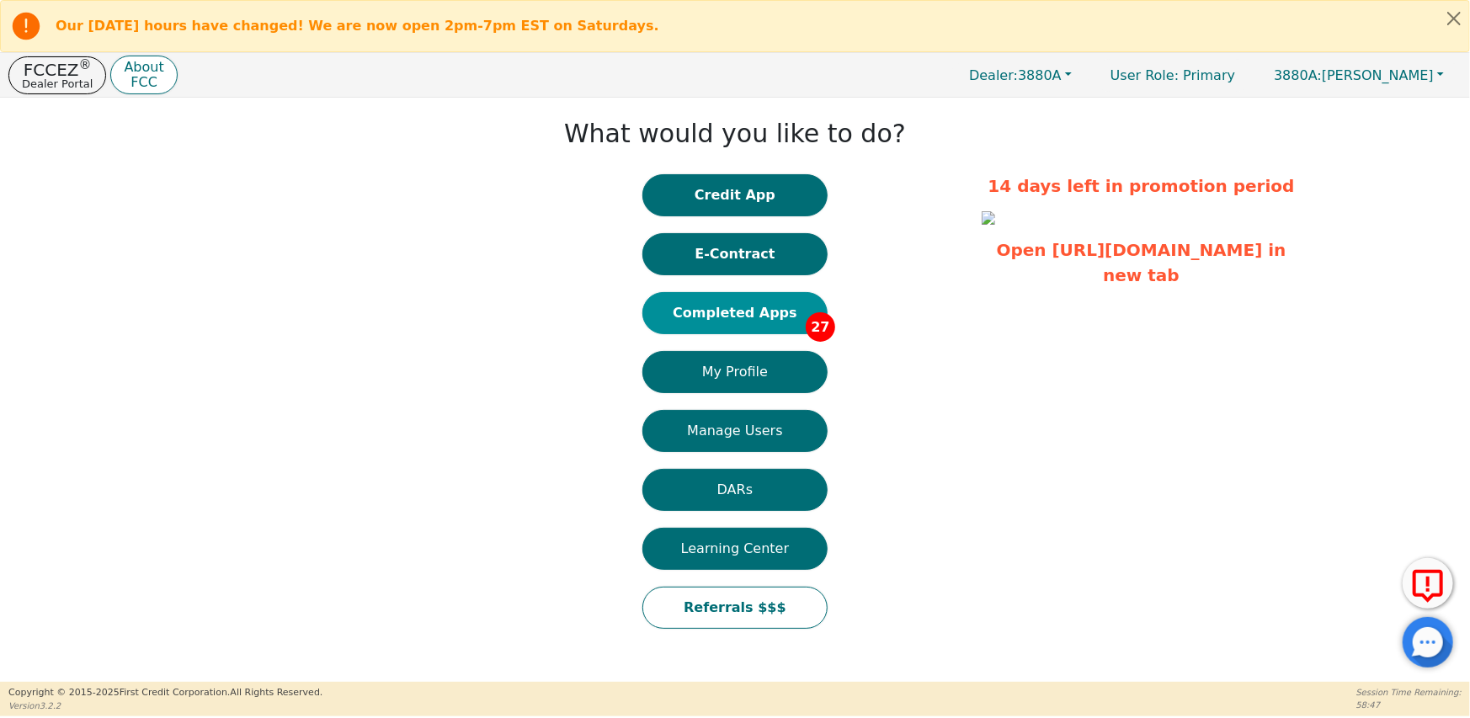 The height and width of the screenshot is (718, 1470). What do you see at coordinates (1428, 584) in the screenshot?
I see `button: Report Error to FCC` at bounding box center [1428, 584].